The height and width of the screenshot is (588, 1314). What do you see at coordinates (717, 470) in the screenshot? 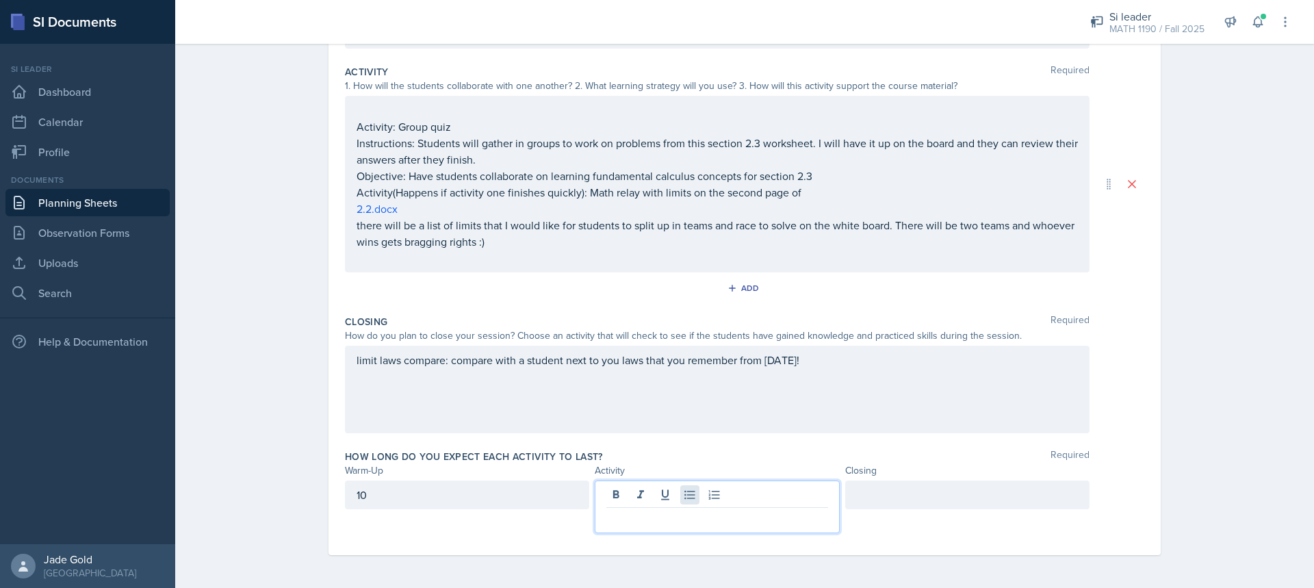
I see `div: Activity` at bounding box center [717, 470].